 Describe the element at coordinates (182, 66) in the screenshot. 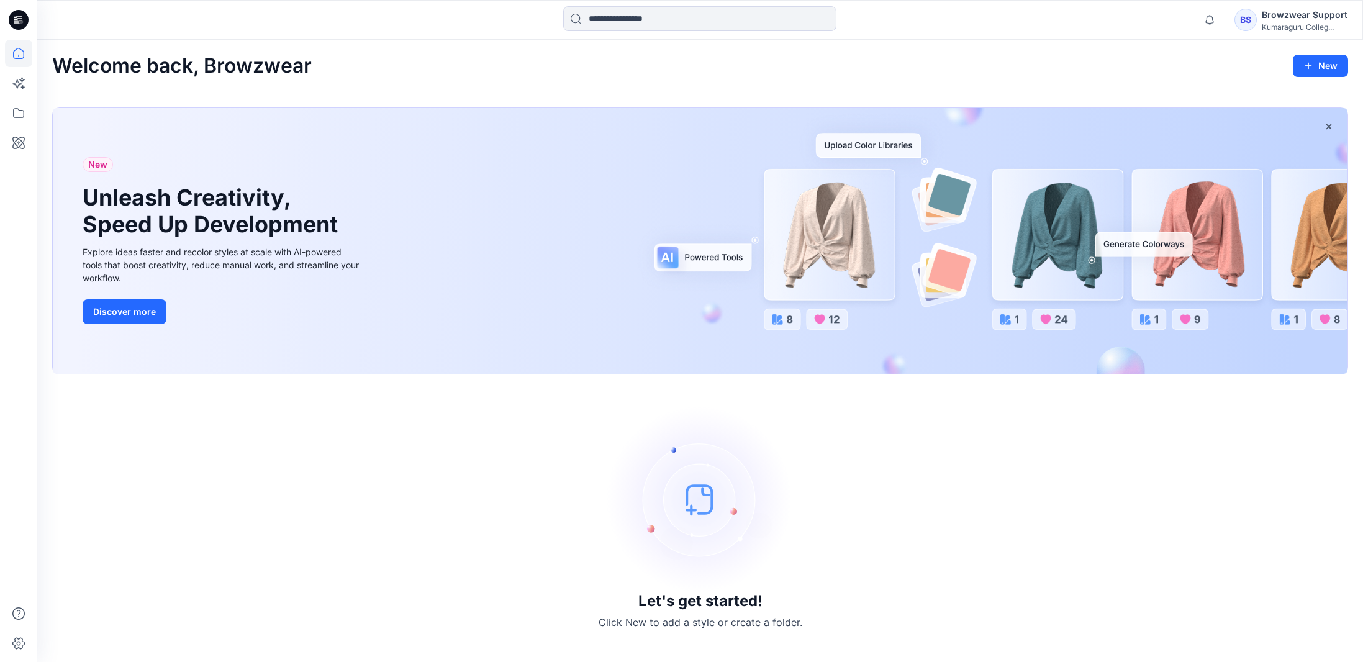

I see `h2: Welcome back, Browzwear` at that location.